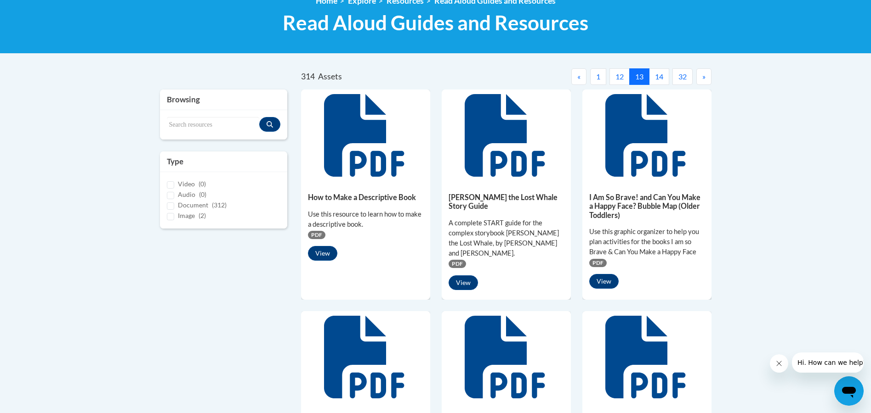 This screenshot has height=413, width=871. What do you see at coordinates (435, 23) in the screenshot?
I see `span: Read Aloud Guides and Resources` at bounding box center [435, 23].